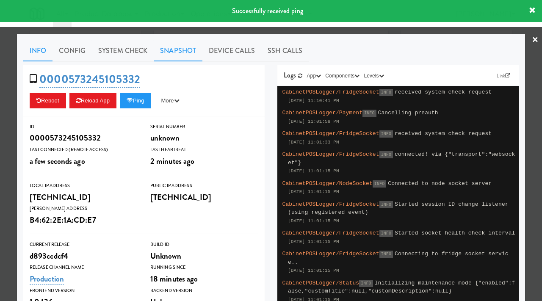  What do you see at coordinates (83, 220) in the screenshot?
I see `div: B4:62:2E:1A:CD:E7` at bounding box center [83, 220].